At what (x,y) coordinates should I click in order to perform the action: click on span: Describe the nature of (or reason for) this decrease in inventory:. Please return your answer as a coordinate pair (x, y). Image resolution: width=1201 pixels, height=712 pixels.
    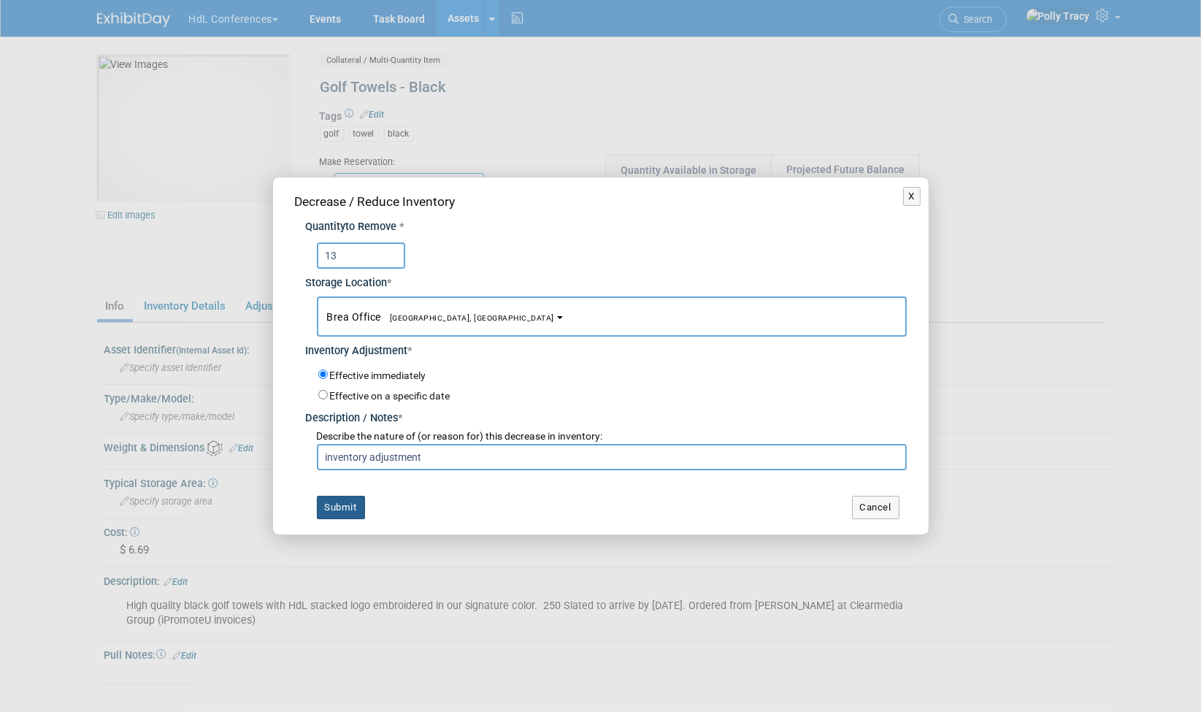
    Looking at the image, I should click on (460, 436).